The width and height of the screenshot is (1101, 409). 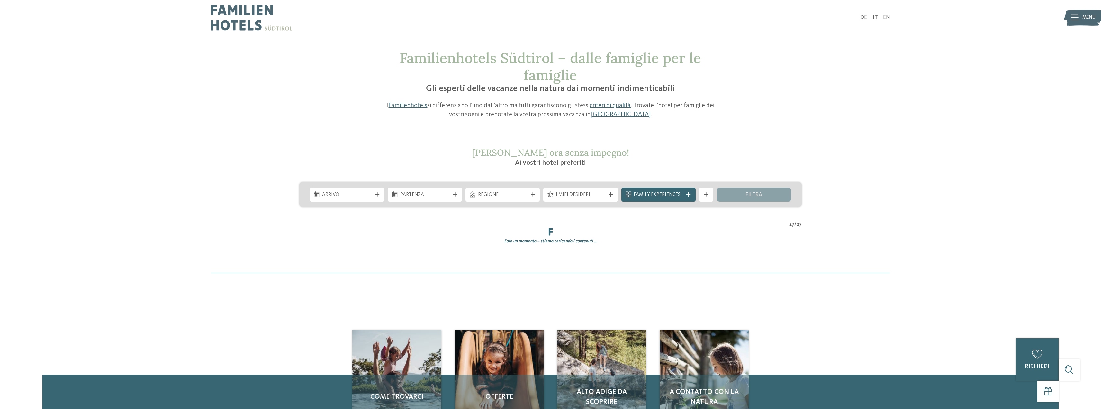 I want to click on span: A contatto con la natura, so click(x=704, y=397).